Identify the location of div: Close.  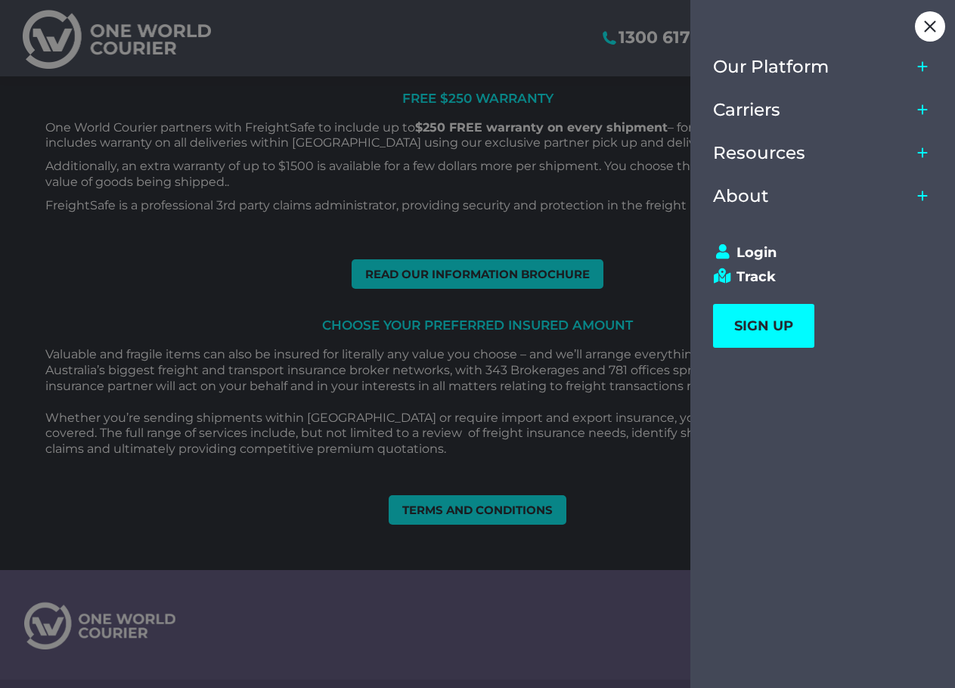
(931, 26).